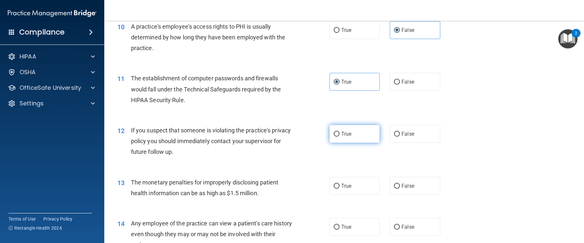 The height and width of the screenshot is (243, 584). I want to click on span: 10, so click(121, 27).